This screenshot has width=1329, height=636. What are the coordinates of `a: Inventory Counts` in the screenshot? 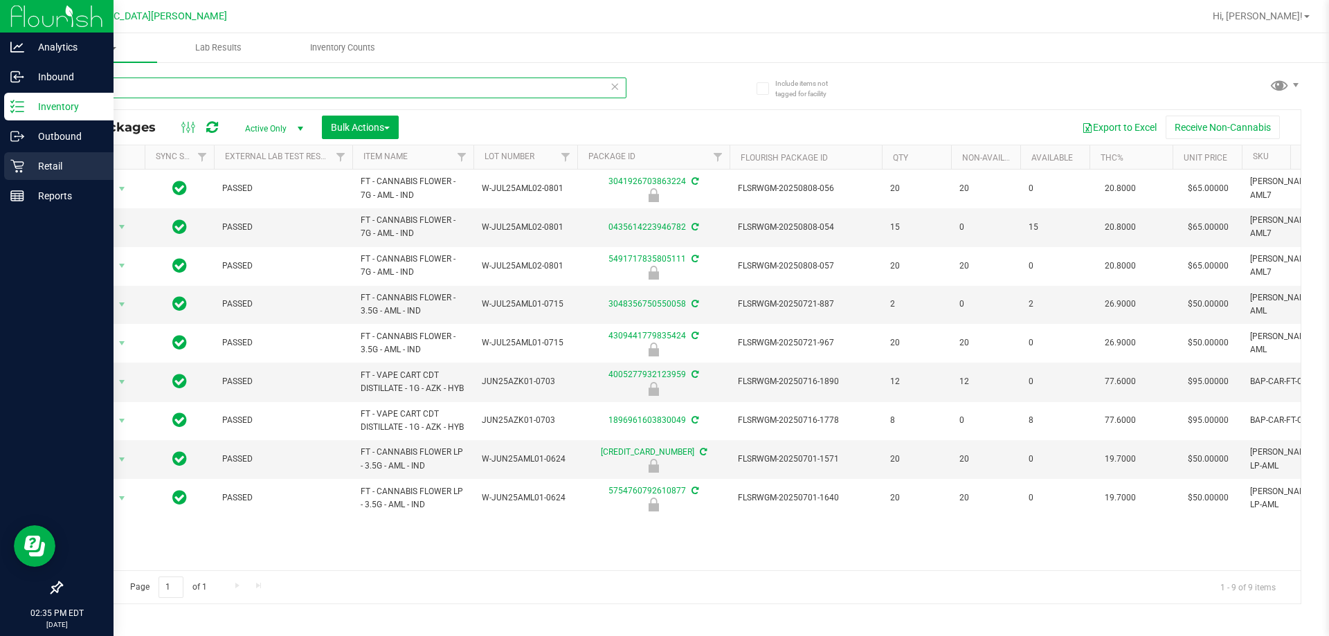 It's located at (342, 48).